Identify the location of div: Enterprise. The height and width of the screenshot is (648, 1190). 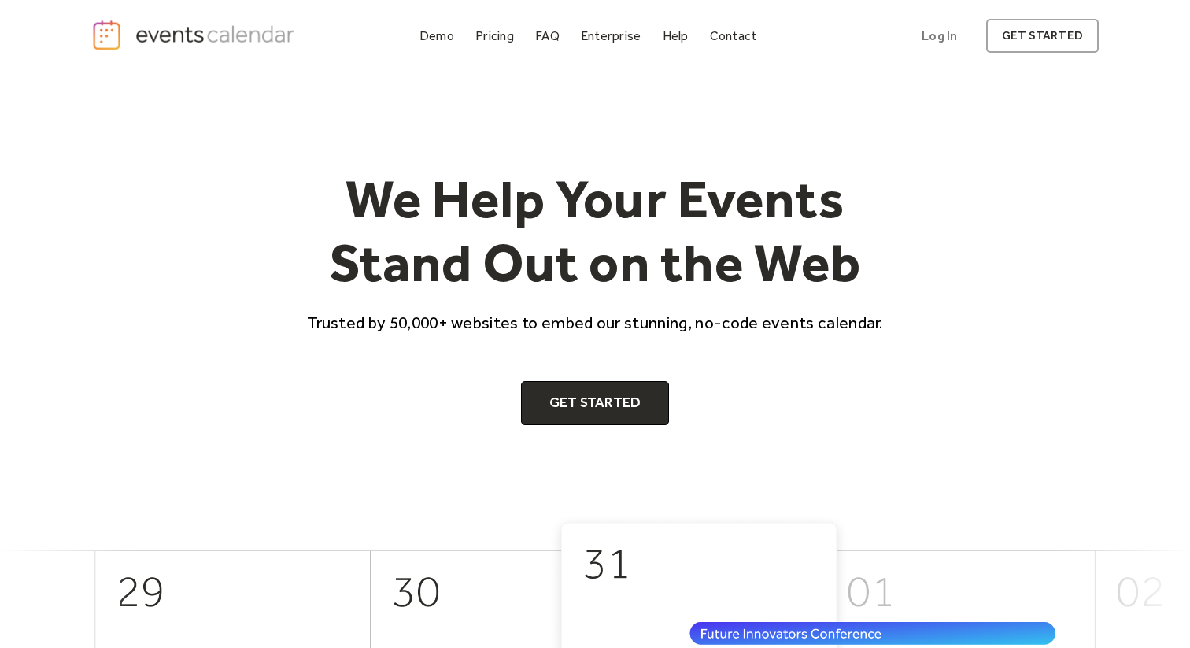
(611, 35).